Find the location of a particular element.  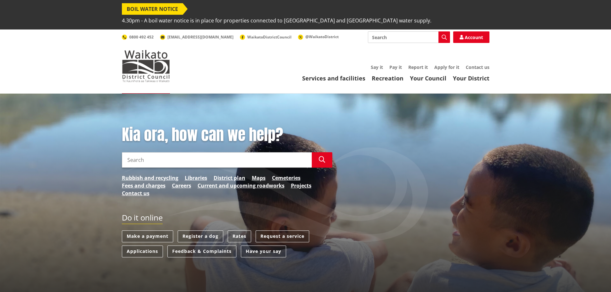

span: @WaikatoDistrict is located at coordinates (322, 37).